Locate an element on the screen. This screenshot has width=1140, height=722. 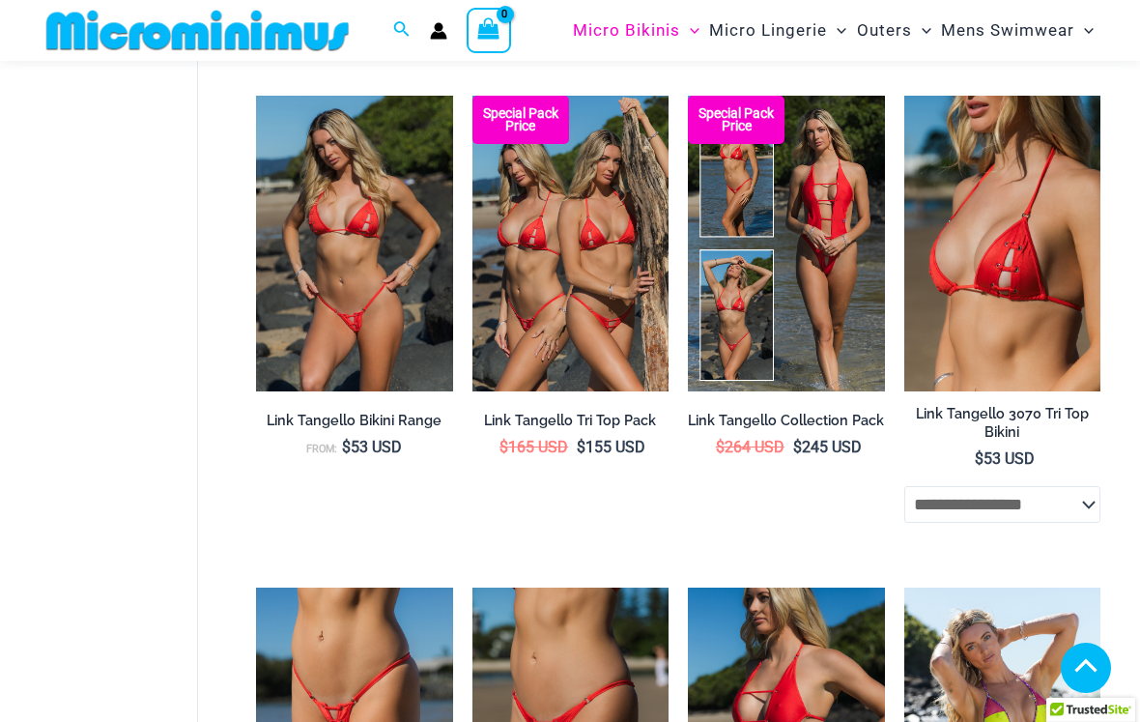
a: Link Tangello 3070 Tri Top 4580 Micro 01Link Tangello 8650 One Piece Monokini 12Link Tangello 865... is located at coordinates (355, 243).